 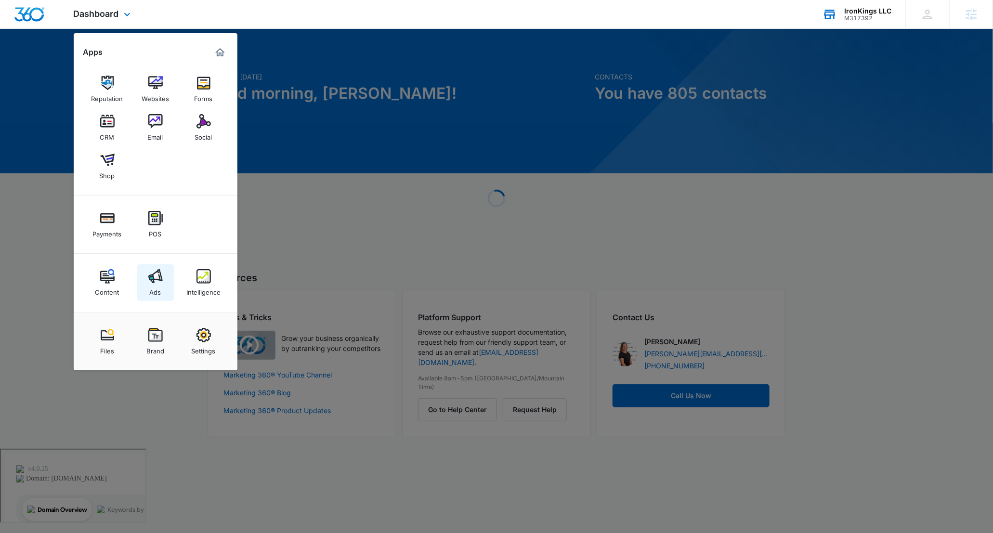 I want to click on a: Content, so click(x=107, y=283).